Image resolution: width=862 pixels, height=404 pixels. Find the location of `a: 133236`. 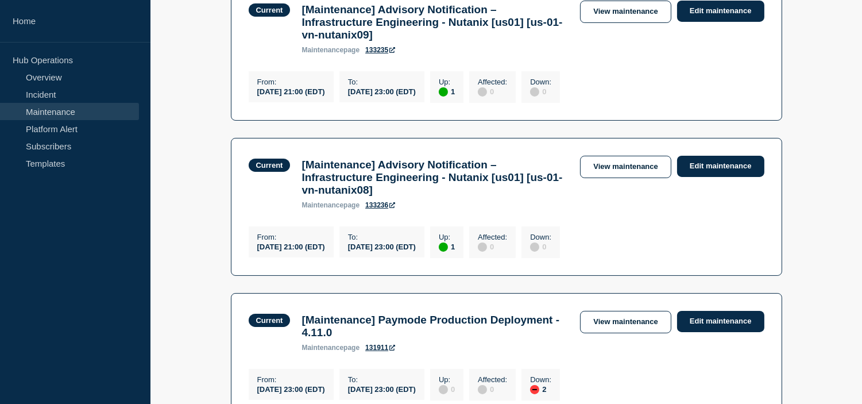

a: 133236 is located at coordinates (380, 205).